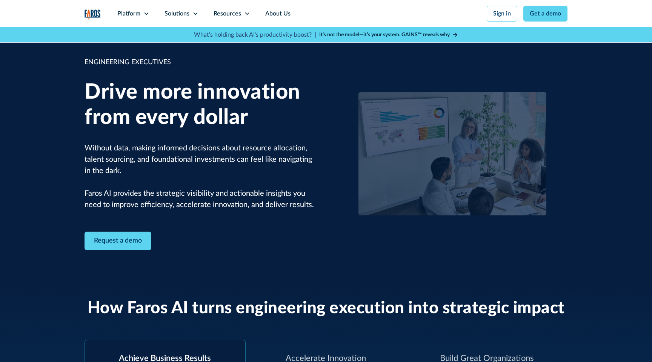 This screenshot has height=362, width=652. I want to click on div: Resources, so click(227, 14).